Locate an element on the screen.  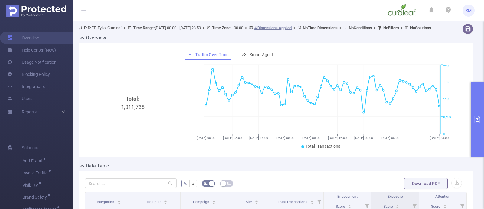
tspan: 22K is located at coordinates (446, 66).